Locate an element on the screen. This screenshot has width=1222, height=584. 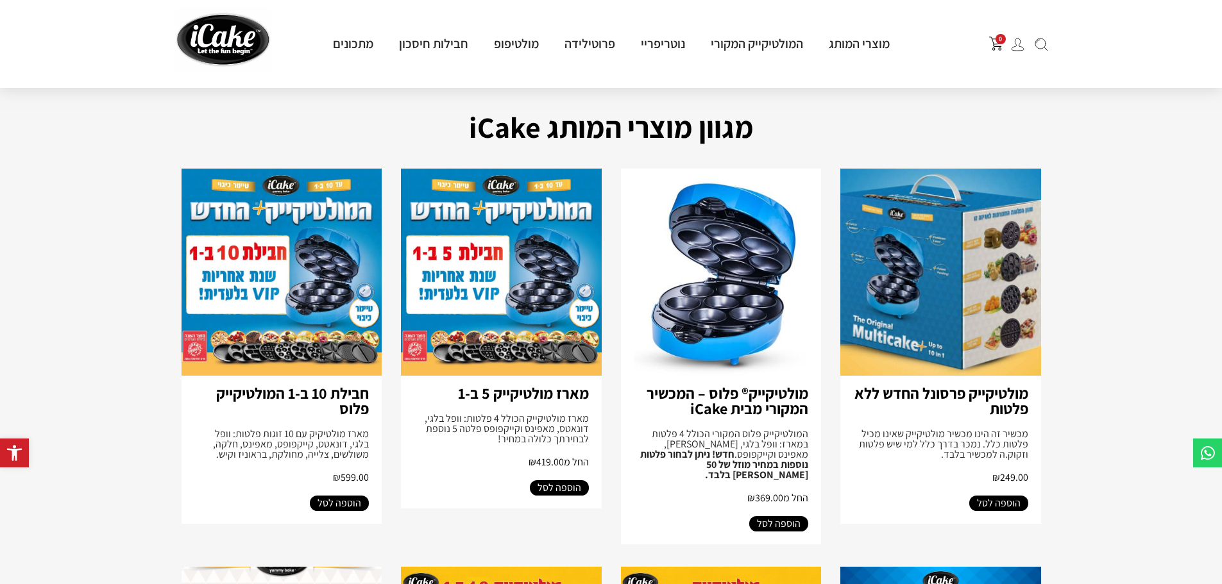
a: חבילות חיסכון is located at coordinates (434, 44).